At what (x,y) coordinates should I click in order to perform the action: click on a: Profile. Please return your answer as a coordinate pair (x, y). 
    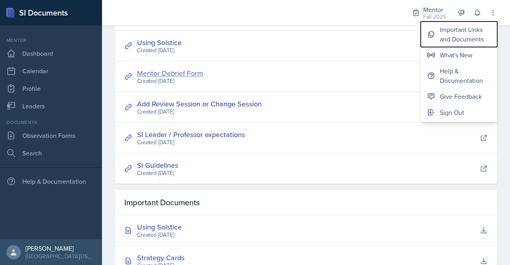
    Looking at the image, I should click on (51, 89).